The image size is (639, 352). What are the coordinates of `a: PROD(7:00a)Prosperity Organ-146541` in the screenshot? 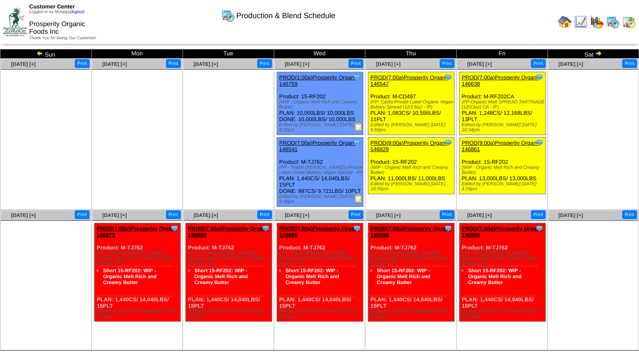 It's located at (317, 146).